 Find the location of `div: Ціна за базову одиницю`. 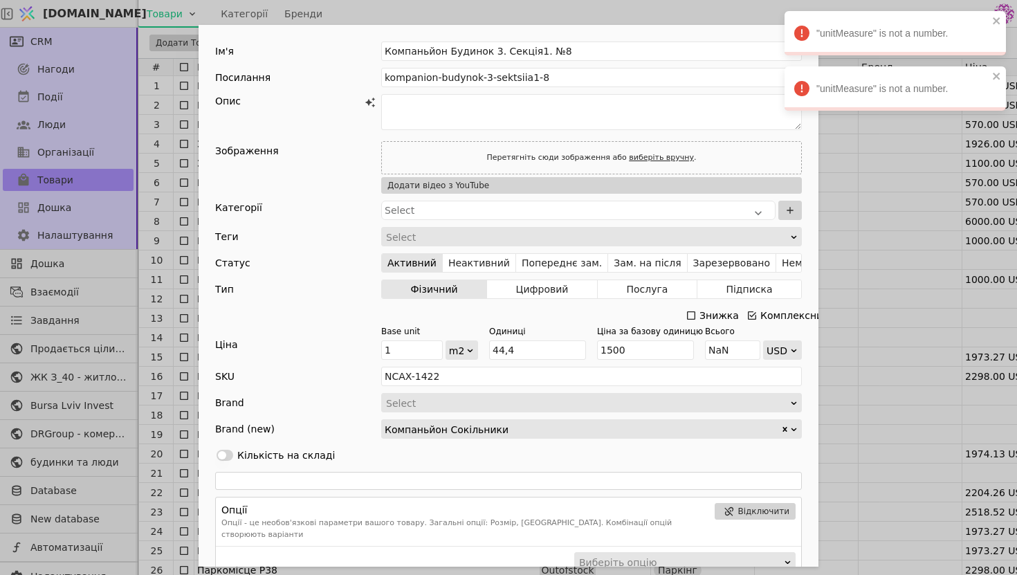

div: Ціна за базову одиницю is located at coordinates (641, 331).